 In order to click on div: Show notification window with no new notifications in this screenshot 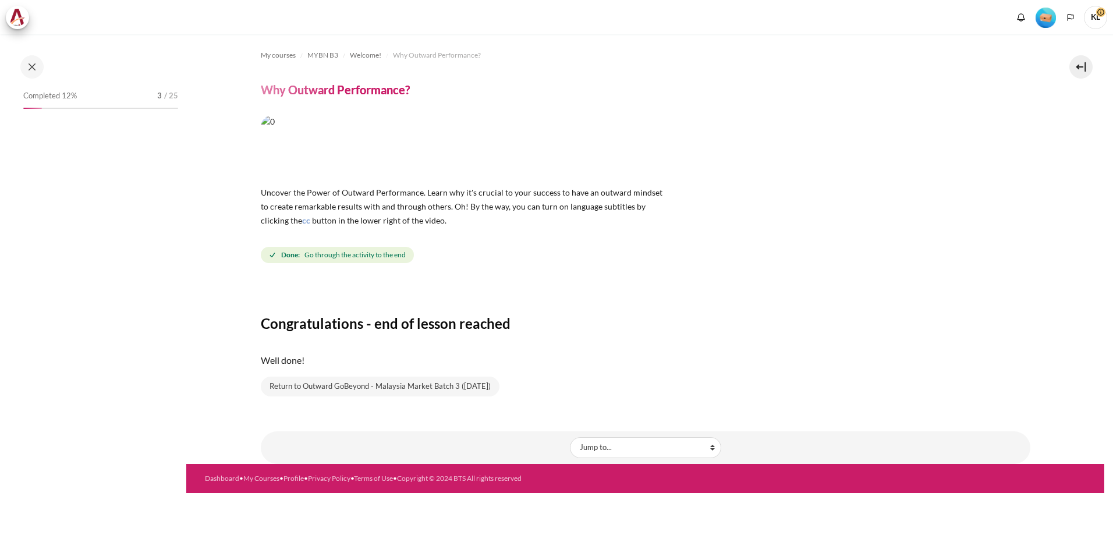, I will do `click(1021, 17)`.